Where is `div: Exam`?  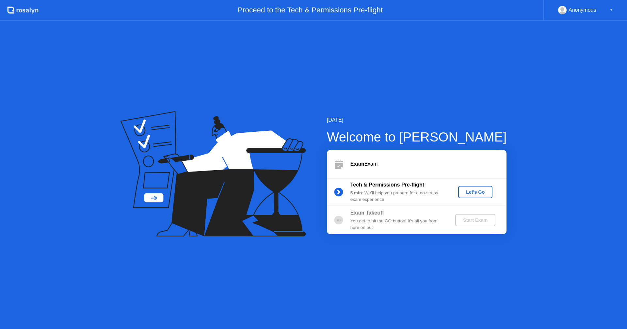 div: Exam is located at coordinates (428, 164).